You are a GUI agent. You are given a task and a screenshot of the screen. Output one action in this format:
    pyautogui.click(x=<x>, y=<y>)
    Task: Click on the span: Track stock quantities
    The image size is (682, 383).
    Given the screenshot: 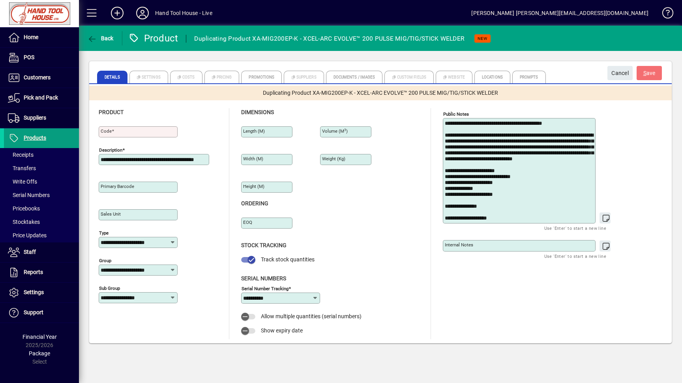 What is the action you would take?
    pyautogui.click(x=288, y=259)
    